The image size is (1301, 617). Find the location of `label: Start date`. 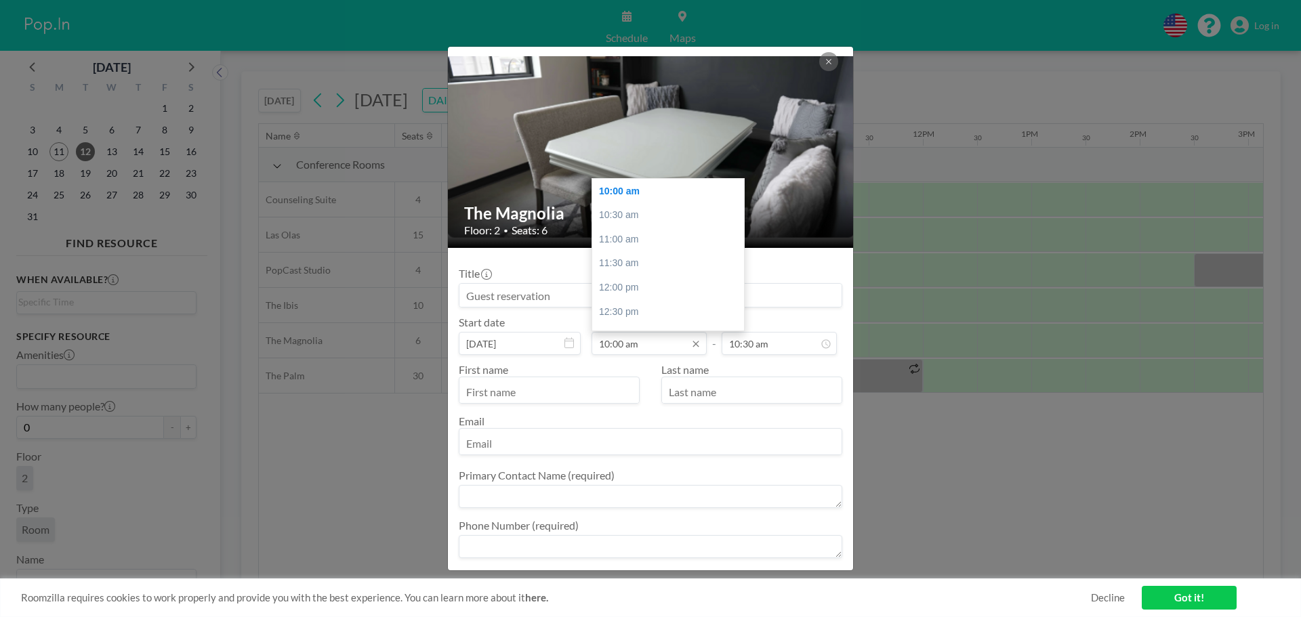

label: Start date is located at coordinates (482, 322).